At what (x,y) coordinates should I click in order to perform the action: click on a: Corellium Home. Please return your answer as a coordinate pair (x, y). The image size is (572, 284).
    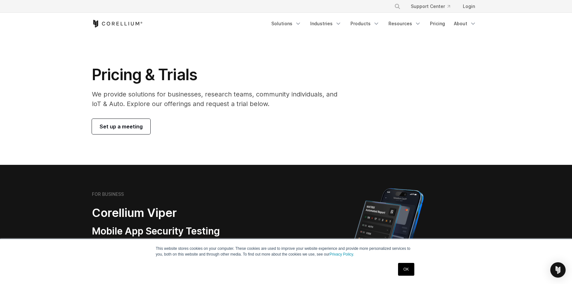
    Looking at the image, I should click on (117, 24).